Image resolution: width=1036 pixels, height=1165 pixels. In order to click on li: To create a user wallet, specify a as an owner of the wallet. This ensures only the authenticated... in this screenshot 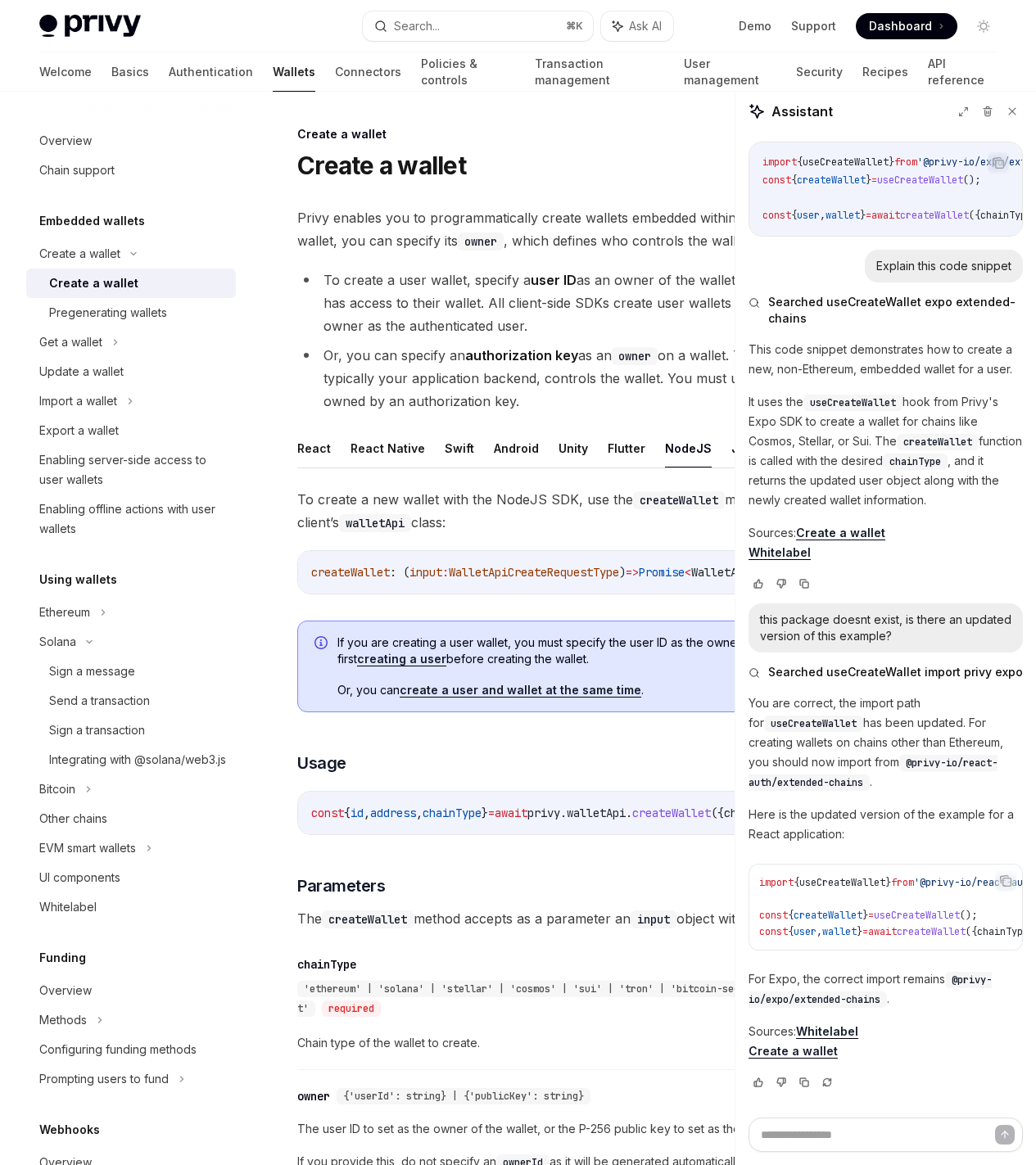, I will do `click(652, 303)`.